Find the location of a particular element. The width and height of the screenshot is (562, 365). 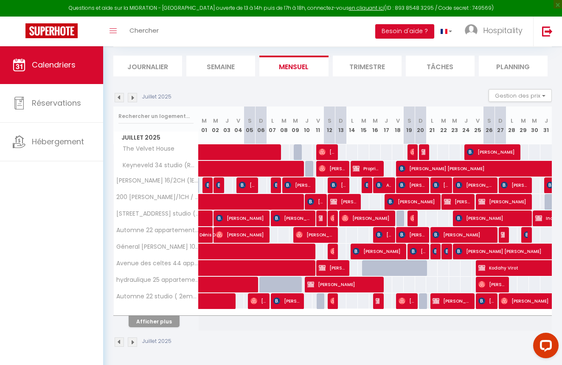

li: Planning is located at coordinates (513, 66).